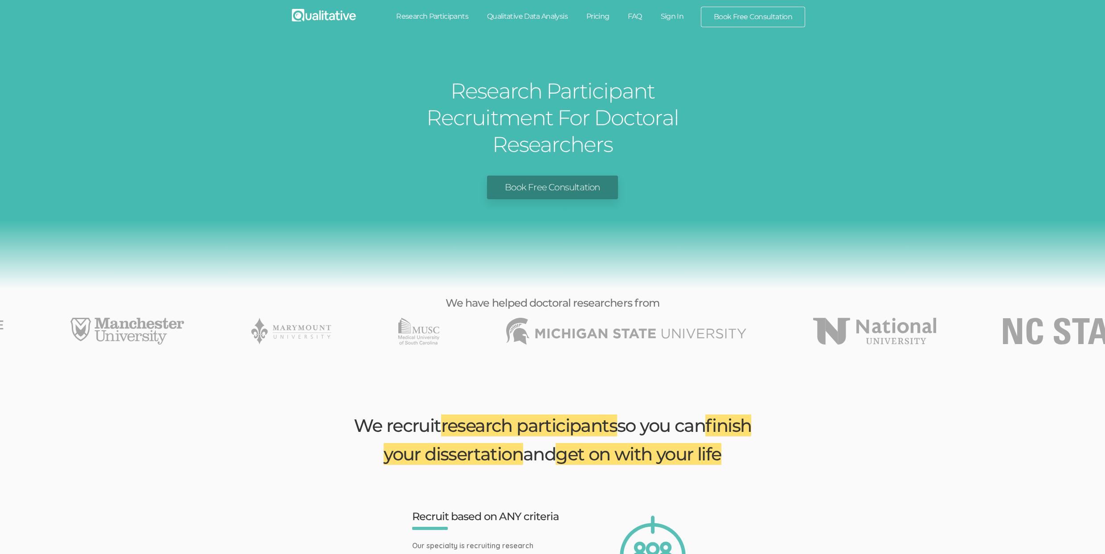  What do you see at coordinates (567, 440) in the screenshot?
I see `span: finish your dissertation` at bounding box center [567, 440].